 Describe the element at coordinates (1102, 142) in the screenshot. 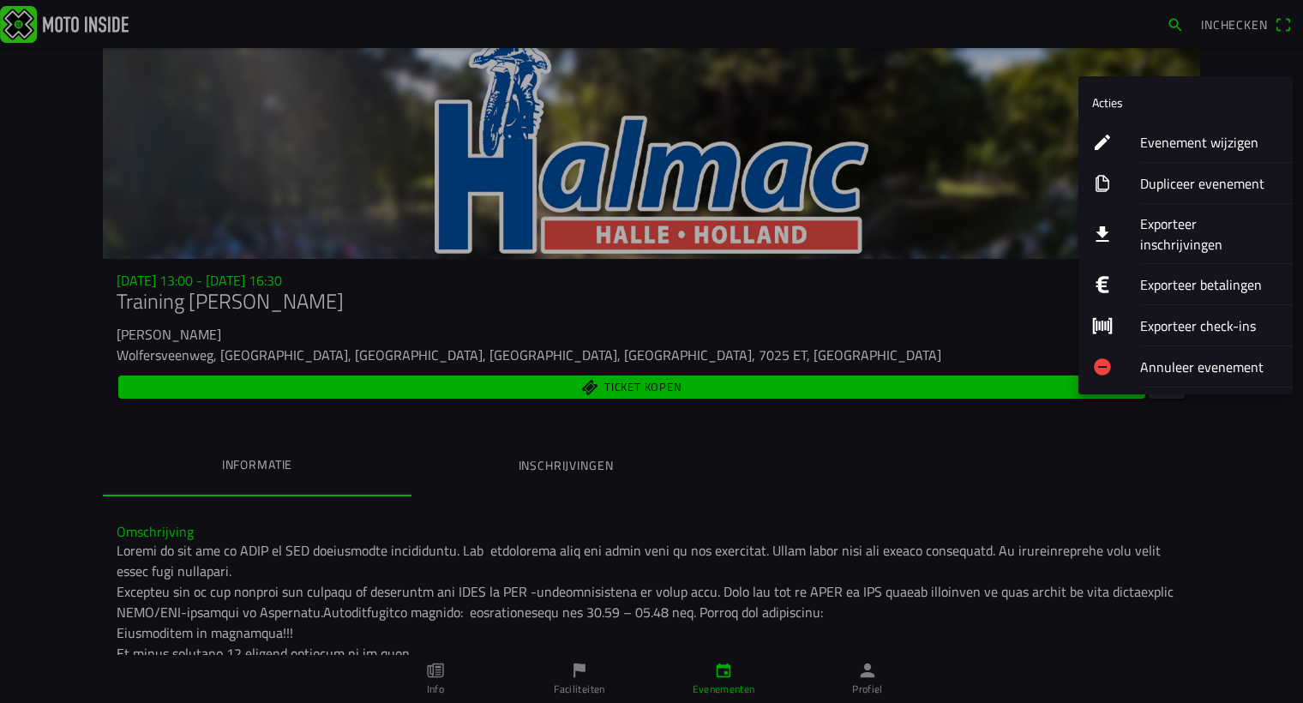

I see `ion-icon: create` at that location.